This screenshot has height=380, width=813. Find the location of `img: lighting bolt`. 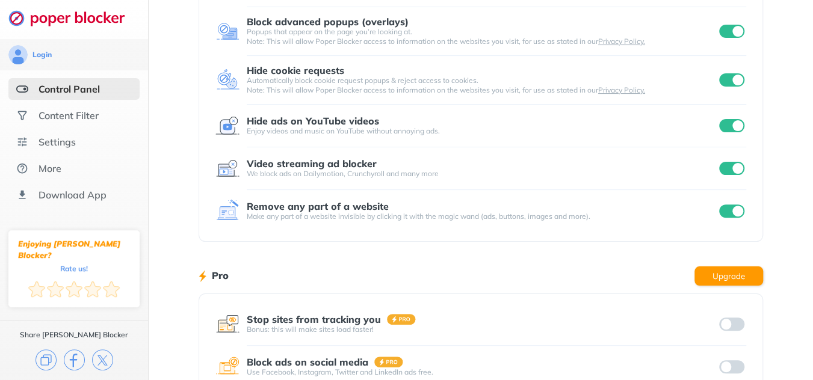

img: lighting bolt is located at coordinates (202, 276).